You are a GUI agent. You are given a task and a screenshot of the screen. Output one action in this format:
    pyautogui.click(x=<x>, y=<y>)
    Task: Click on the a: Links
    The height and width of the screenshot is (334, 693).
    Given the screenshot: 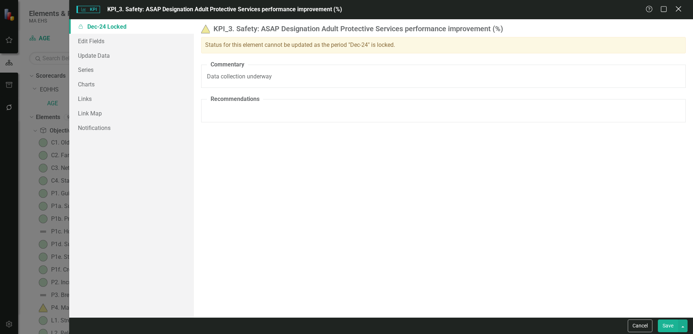 What is the action you would take?
    pyautogui.click(x=132, y=99)
    